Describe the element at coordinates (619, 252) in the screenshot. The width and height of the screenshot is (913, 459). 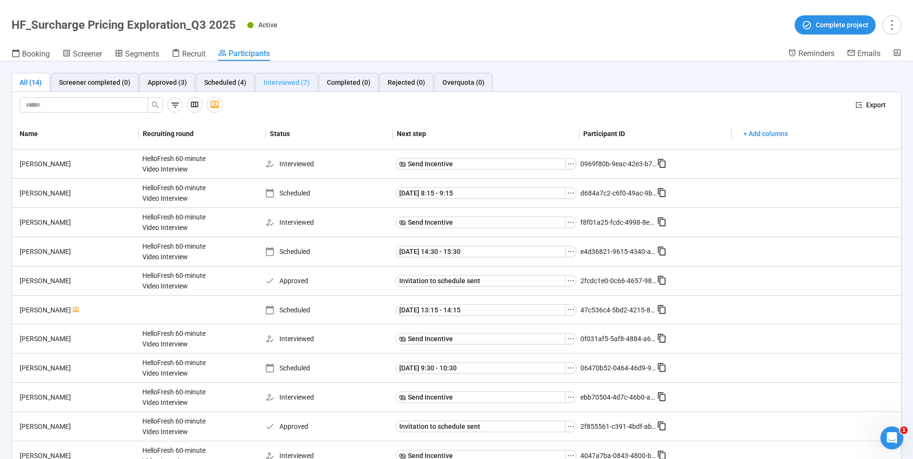
I see `div: e4d36821-9615-4340-afa2-529157ee1a17` at that location.